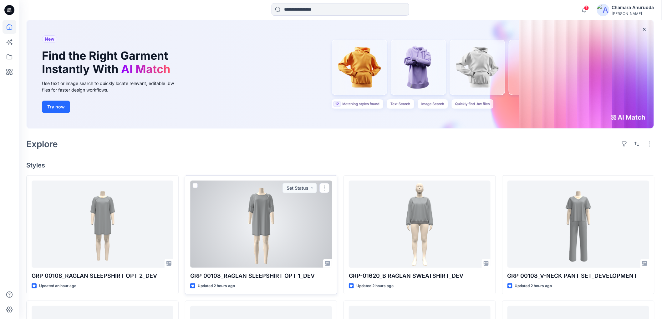 The height and width of the screenshot is (319, 662). I want to click on a: GRP 00108_V-NECK PANT SET_DEVELOPMENT, so click(578, 224).